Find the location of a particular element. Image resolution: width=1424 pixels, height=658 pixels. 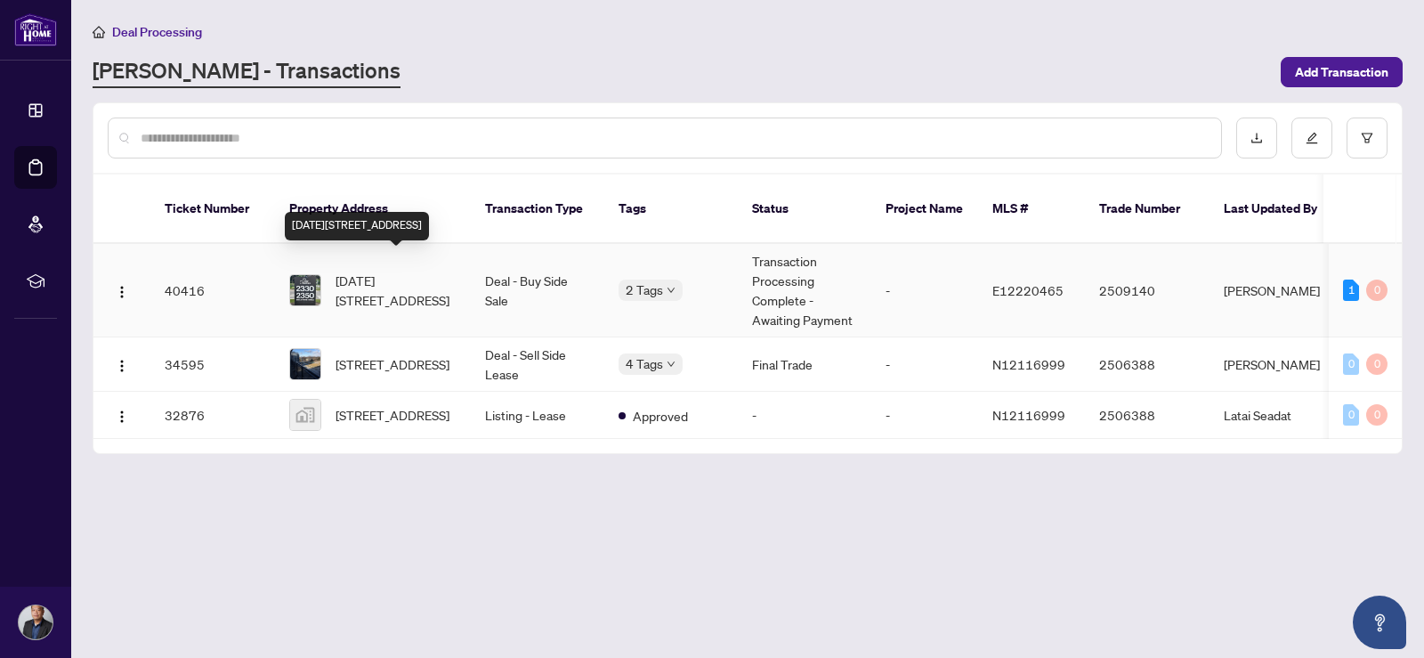

td: Deal - Buy Side Sale is located at coordinates (537, 290).